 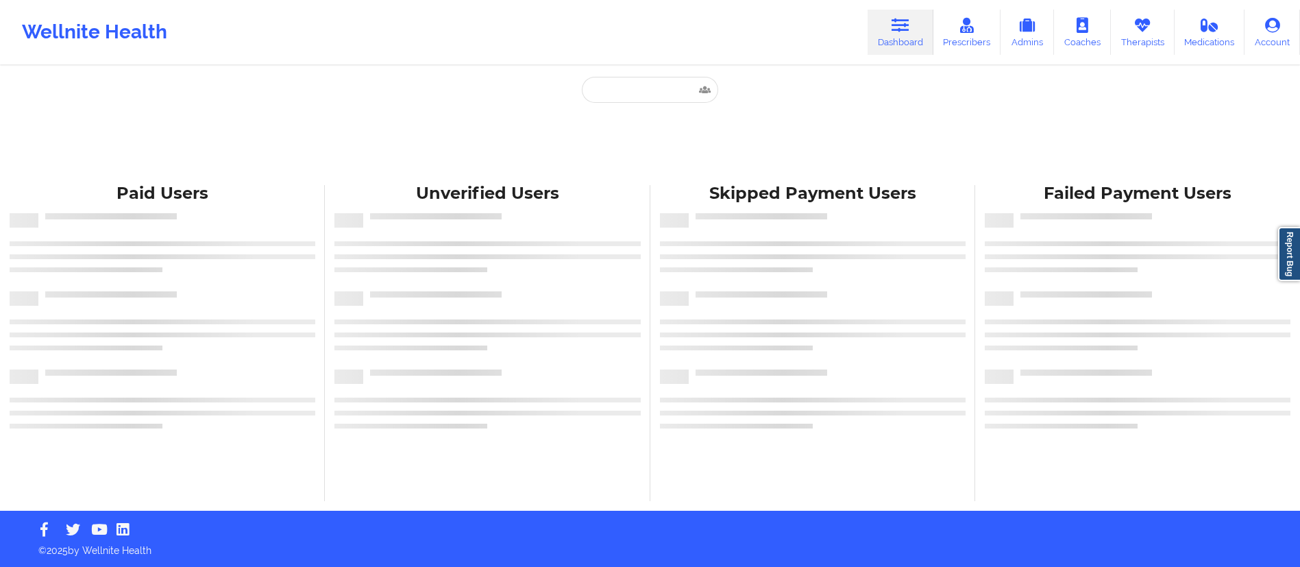 I want to click on a: Coaches, so click(x=1082, y=32).